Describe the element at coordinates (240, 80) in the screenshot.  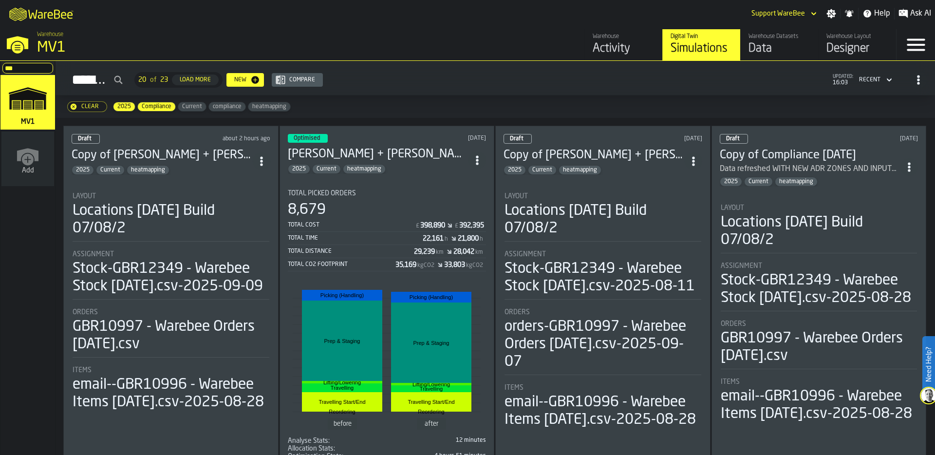
I see `div: New` at that location.